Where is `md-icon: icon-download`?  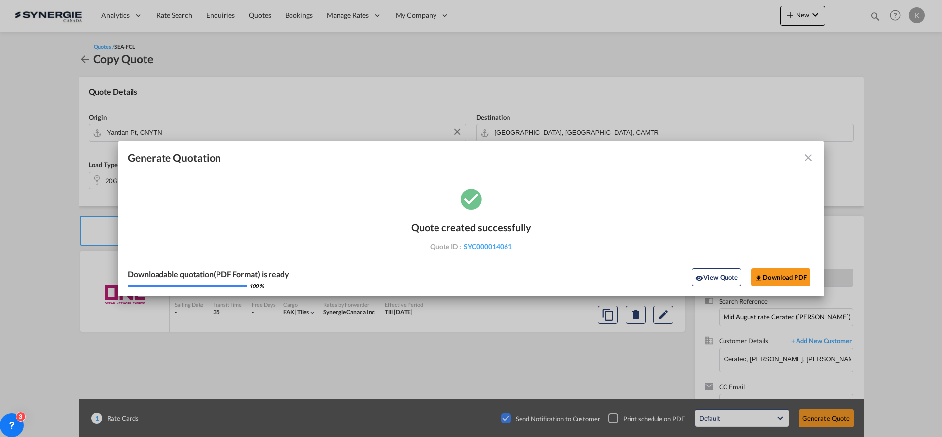
md-icon: icon-download is located at coordinates (759, 278).